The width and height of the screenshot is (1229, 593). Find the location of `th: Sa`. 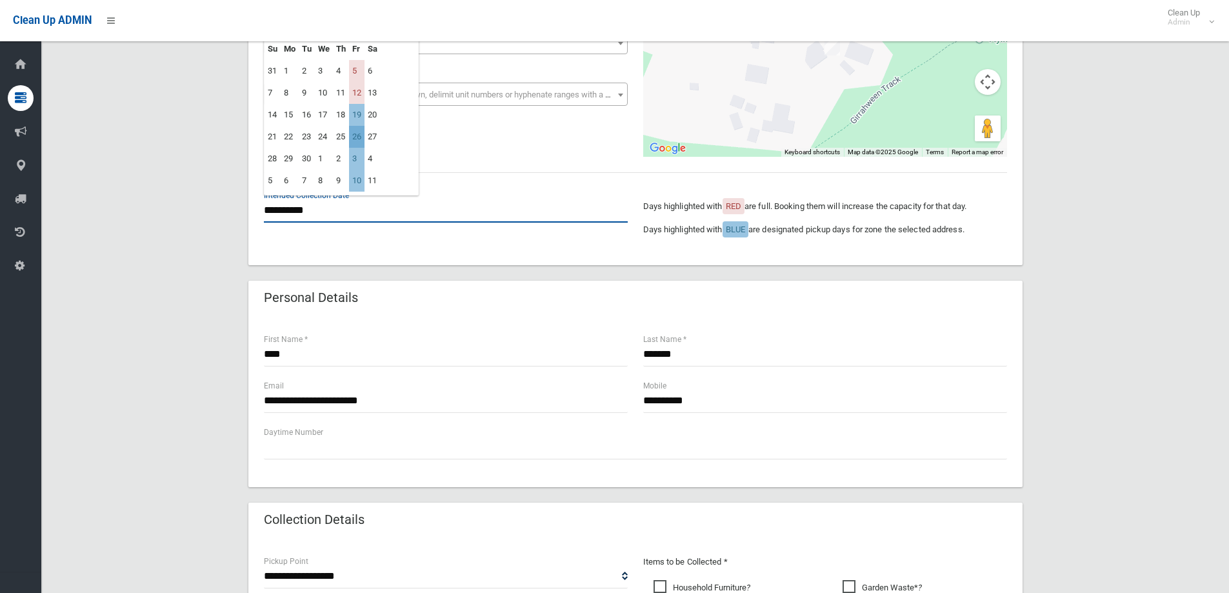

th: Sa is located at coordinates (372, 49).